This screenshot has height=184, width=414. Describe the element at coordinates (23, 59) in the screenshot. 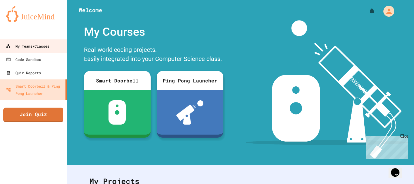

I see `div: Code Sandbox` at that location.